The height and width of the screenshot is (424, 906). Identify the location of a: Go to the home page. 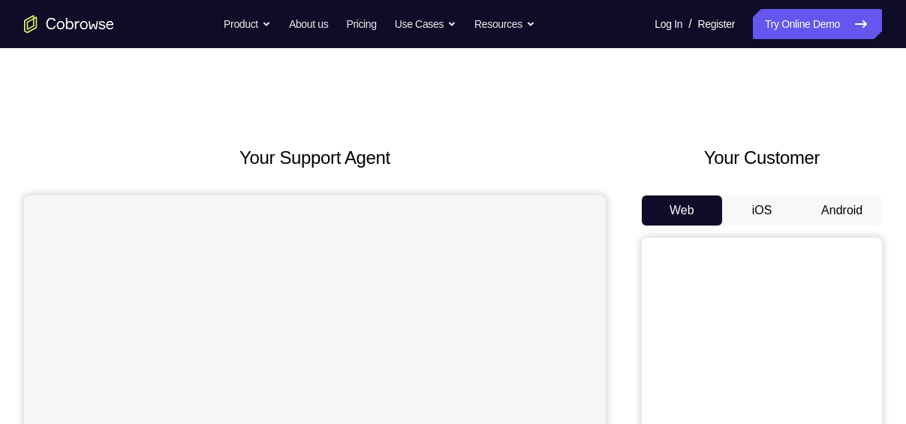
(69, 24).